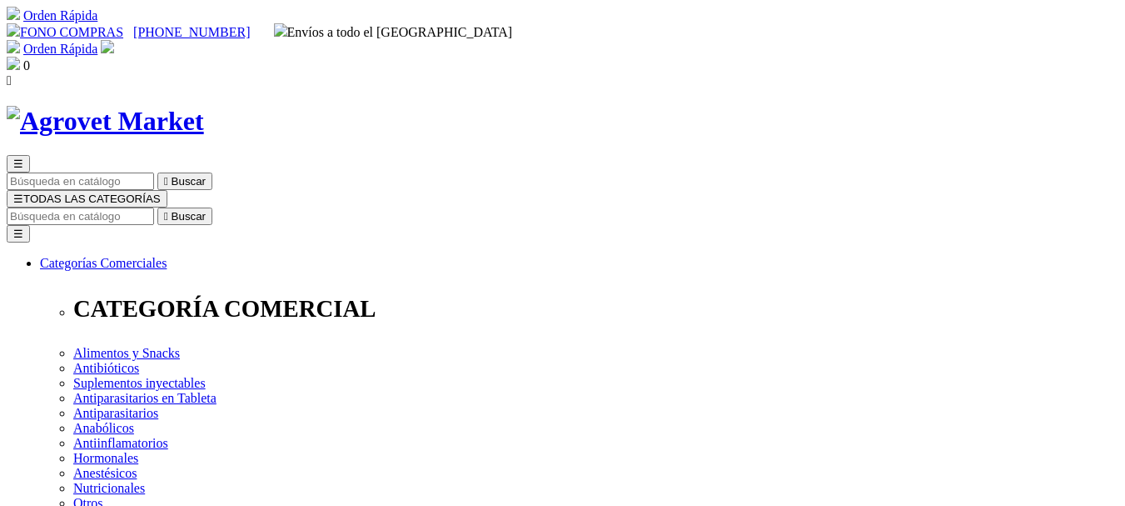  I want to click on a: Nutricionales, so click(109, 487).